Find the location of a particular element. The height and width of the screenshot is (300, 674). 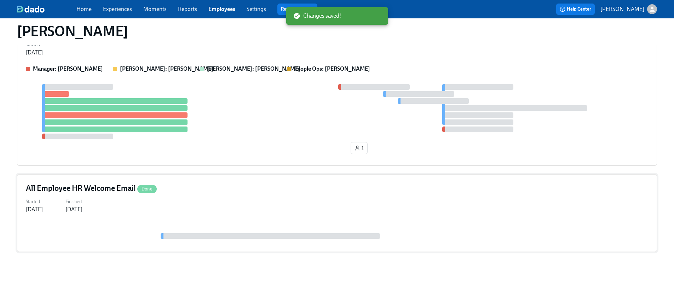

span: Changes saved! is located at coordinates (317, 16).